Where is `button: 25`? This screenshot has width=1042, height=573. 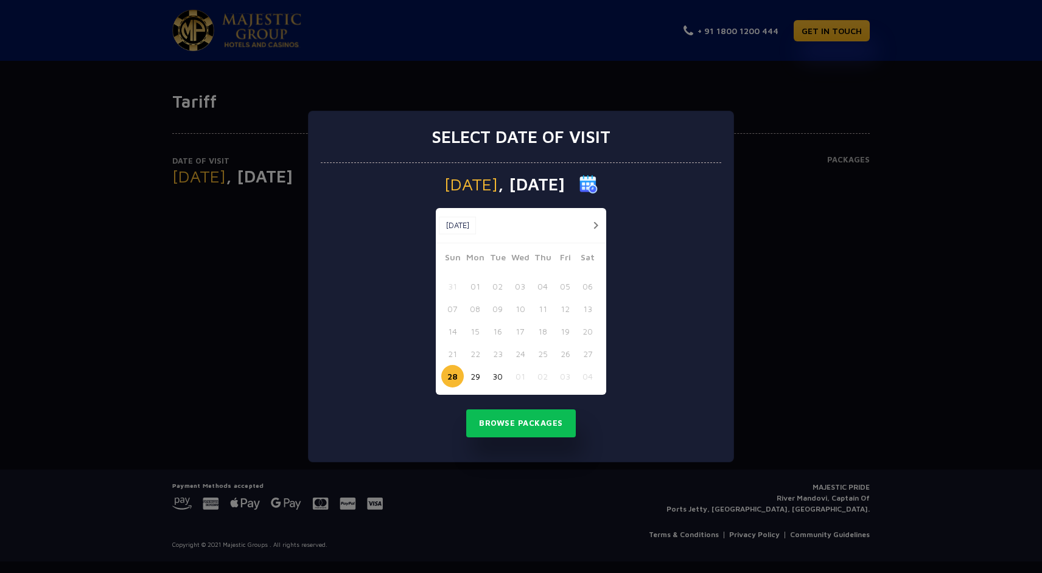 button: 25 is located at coordinates (542, 354).